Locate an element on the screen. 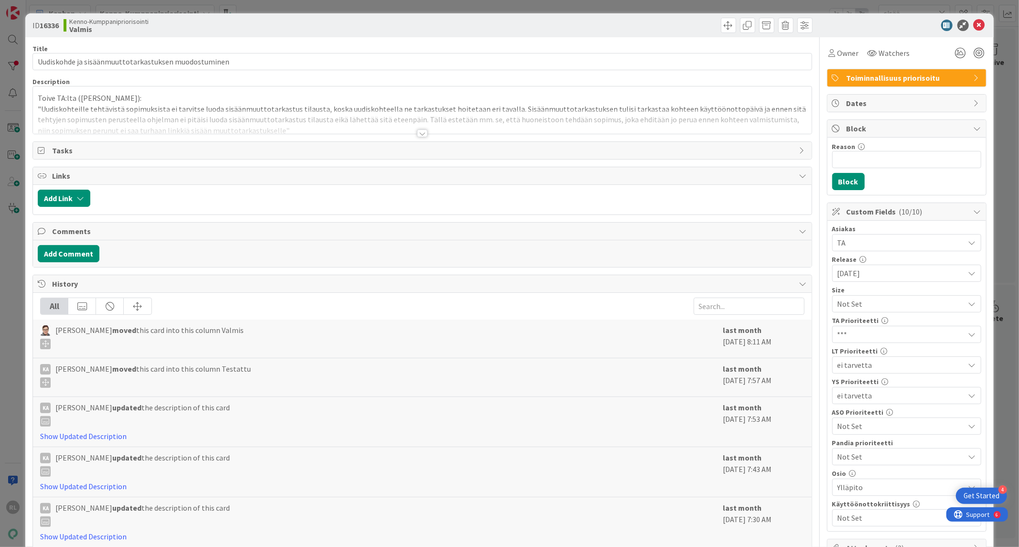 This screenshot has height=547, width=1019. div: Open Get Started checklist, remaining modules: 4 is located at coordinates (982, 496).